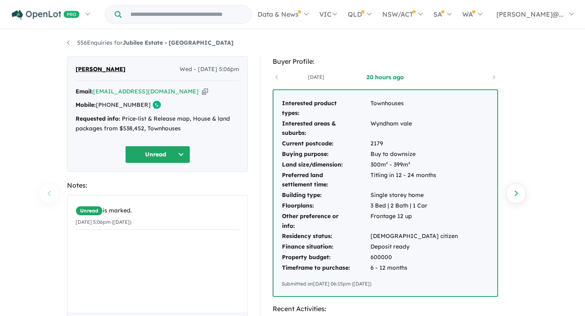  Describe the element at coordinates (414, 154) in the screenshot. I see `td: Buy to downsize` at that location.